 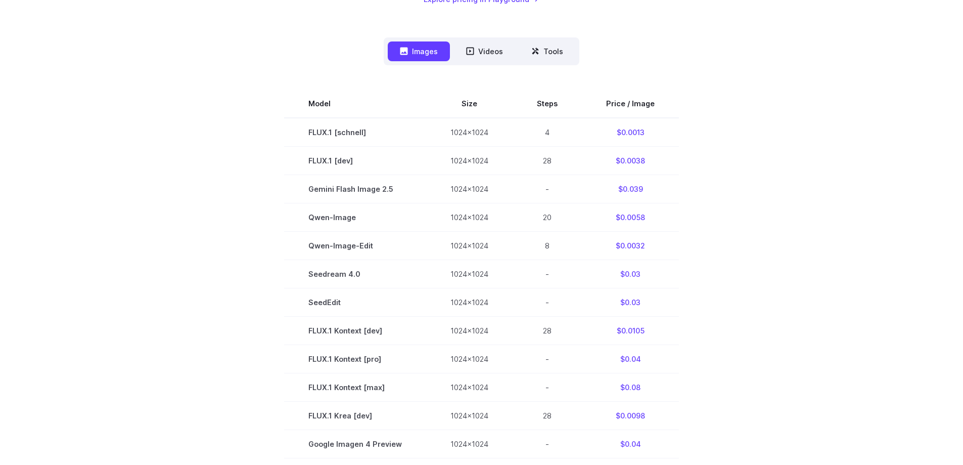 I want to click on td: 20, so click(x=547, y=217).